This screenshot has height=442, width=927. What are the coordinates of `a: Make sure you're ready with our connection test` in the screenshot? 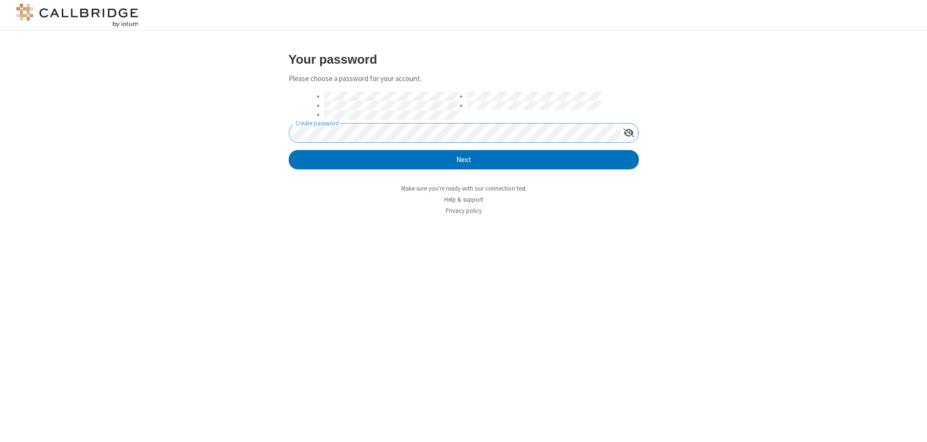 It's located at (464, 188).